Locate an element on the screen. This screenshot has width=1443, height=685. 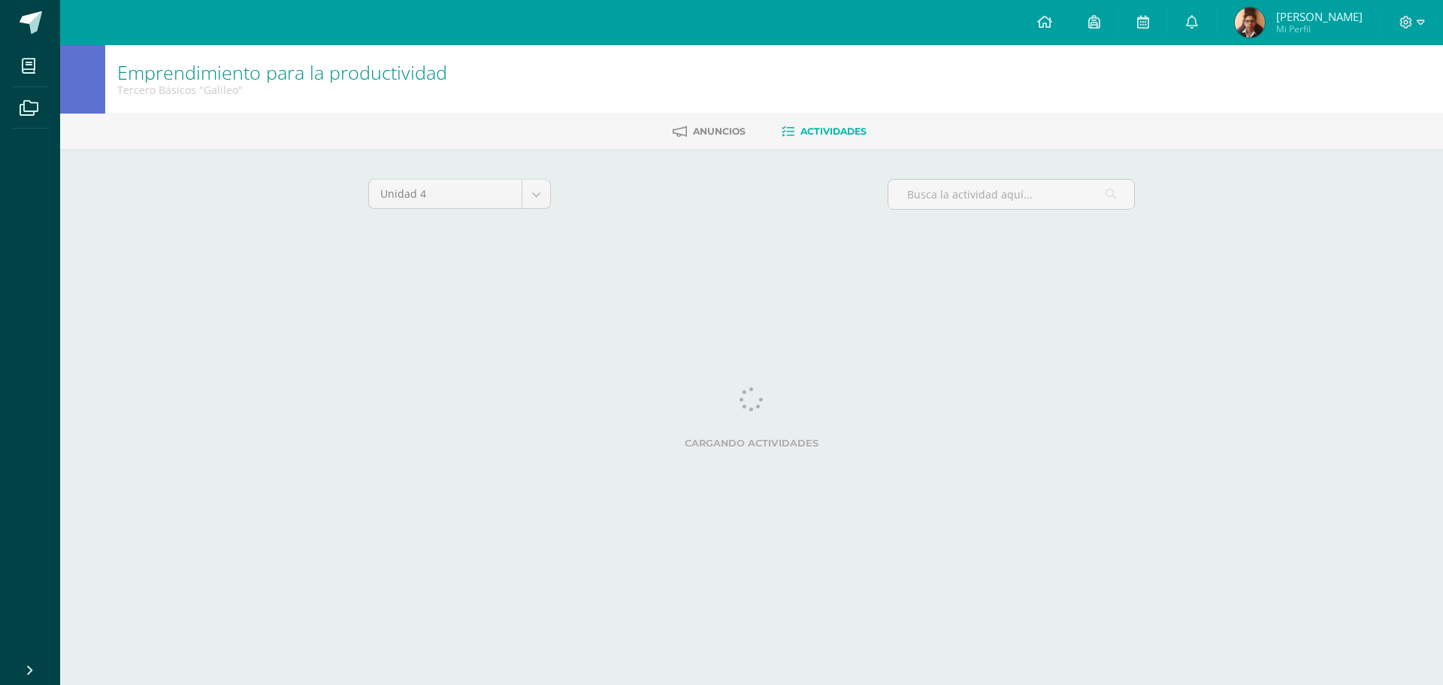
label: Cargando actividades is located at coordinates (752, 443).